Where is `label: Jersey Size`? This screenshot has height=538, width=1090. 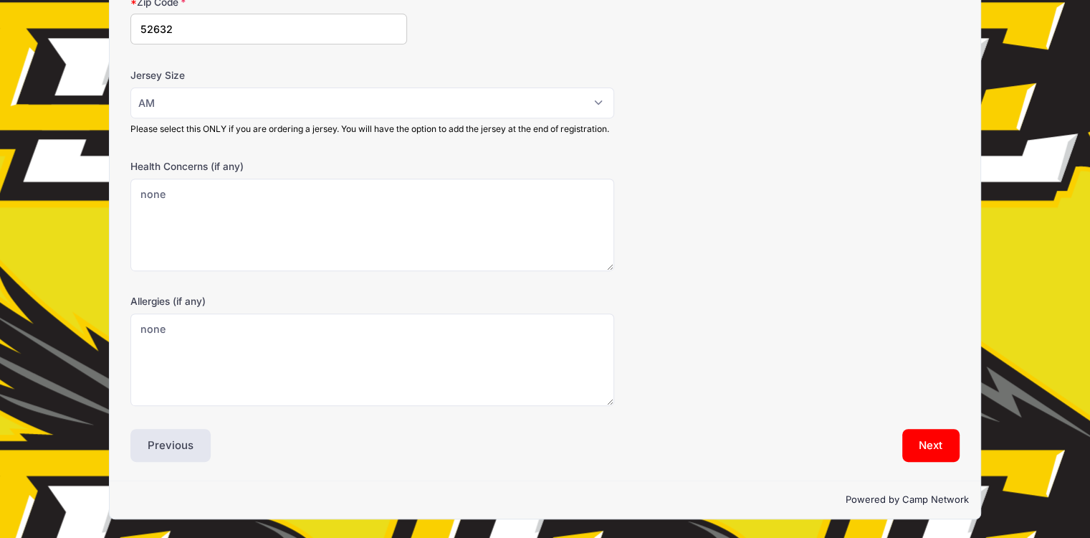
label: Jersey Size is located at coordinates (269, 75).